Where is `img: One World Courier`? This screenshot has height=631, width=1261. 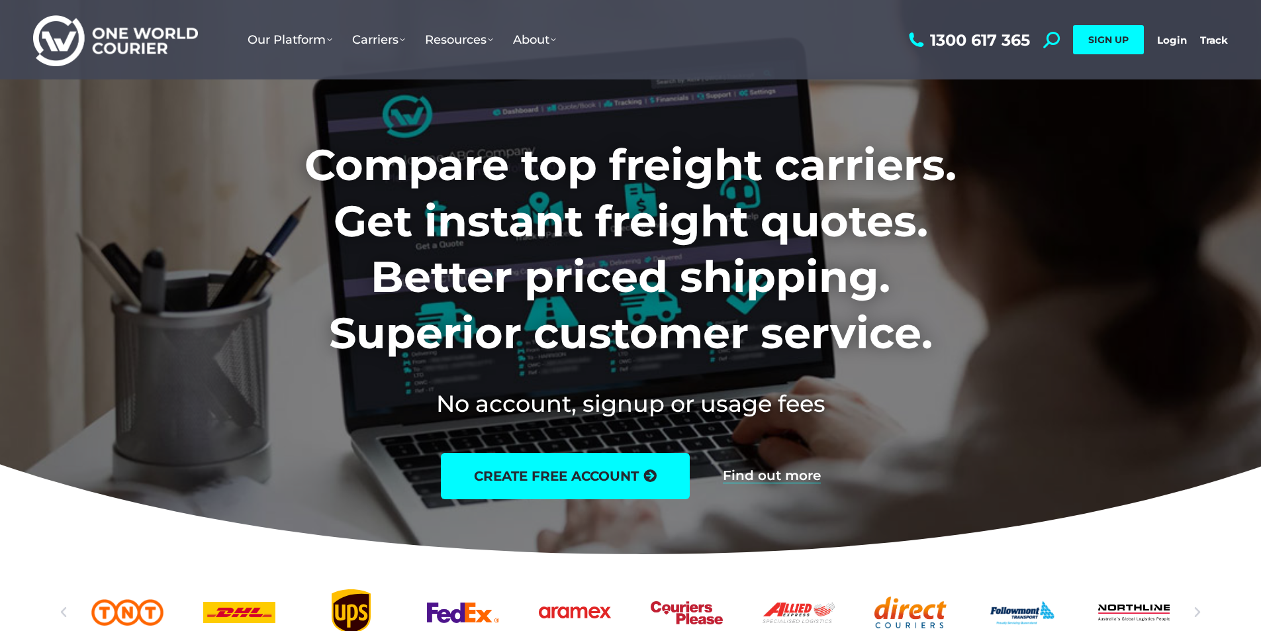 img: One World Courier is located at coordinates (115, 40).